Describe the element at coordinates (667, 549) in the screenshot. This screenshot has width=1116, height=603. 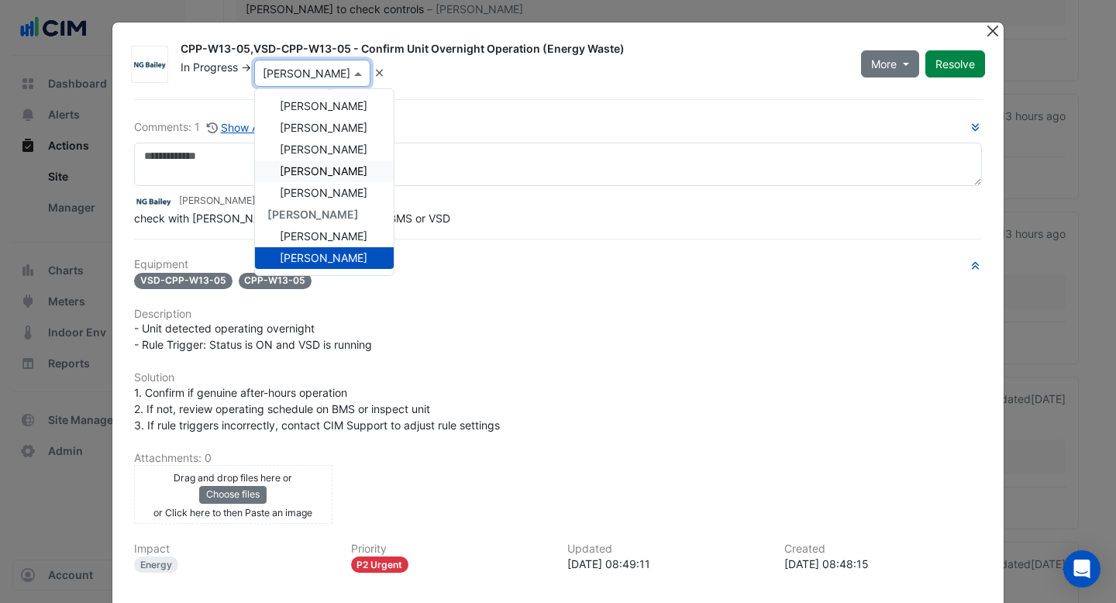
I see `h6: Updated` at that location.